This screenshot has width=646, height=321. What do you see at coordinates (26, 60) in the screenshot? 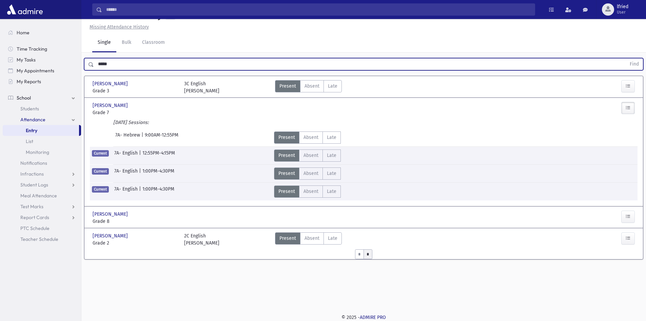
I see `span: My Tasks` at bounding box center [26, 60].